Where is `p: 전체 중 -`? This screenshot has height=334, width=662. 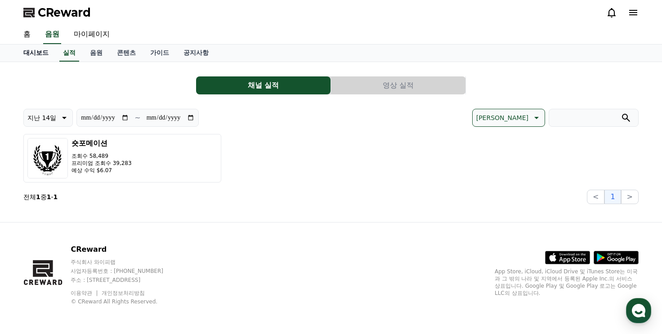 p: 전체 중 - is located at coordinates (40, 197).